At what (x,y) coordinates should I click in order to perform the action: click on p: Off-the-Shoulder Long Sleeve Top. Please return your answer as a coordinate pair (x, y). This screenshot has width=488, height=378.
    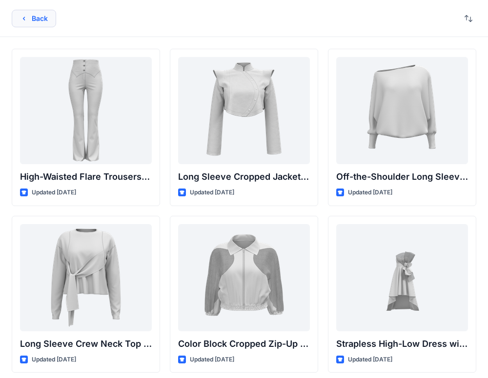
    Looking at the image, I should click on (402, 177).